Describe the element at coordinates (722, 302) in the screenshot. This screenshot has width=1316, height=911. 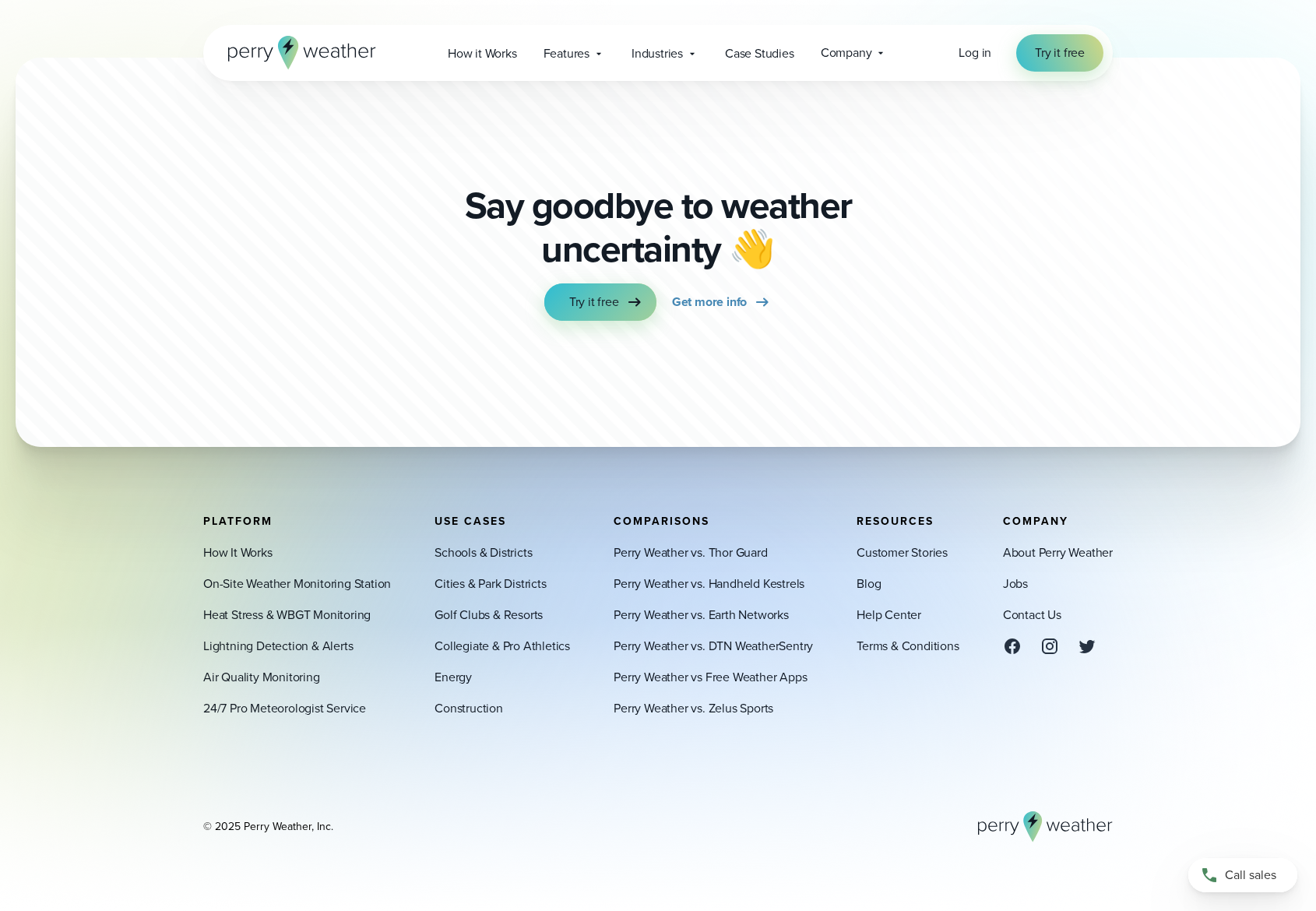
I see `a: Get more info` at that location.